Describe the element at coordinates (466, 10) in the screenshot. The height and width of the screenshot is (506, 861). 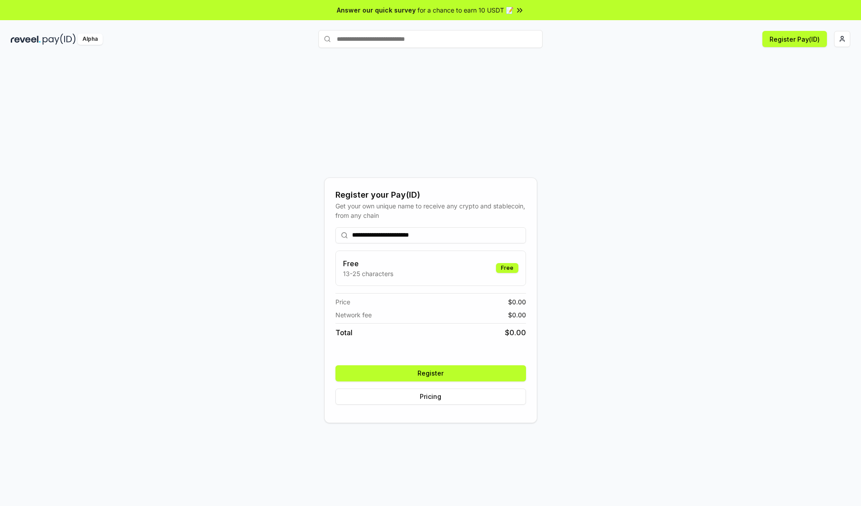
I see `span: for a chance to earn 10 USDT 📝` at that location.